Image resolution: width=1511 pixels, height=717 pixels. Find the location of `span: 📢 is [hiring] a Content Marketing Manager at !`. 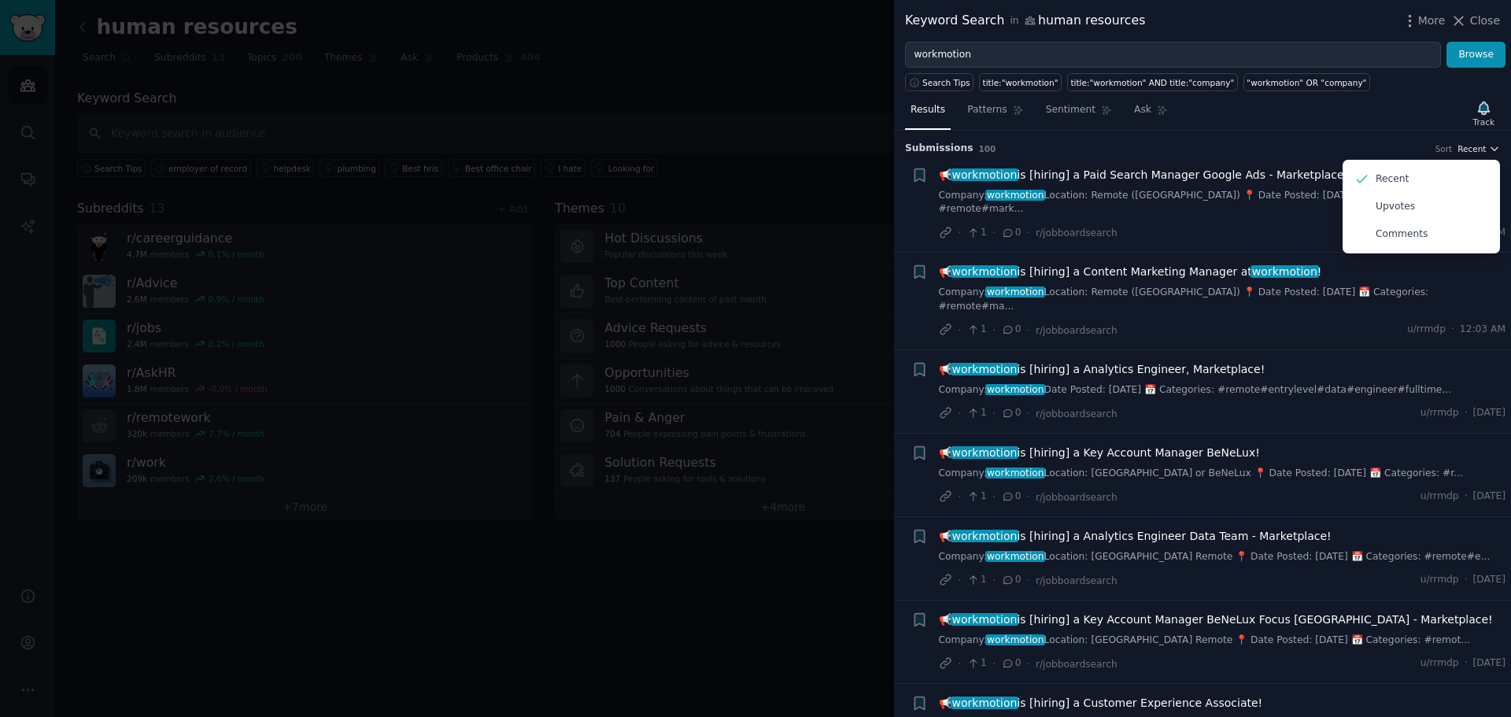

span: 📢 is [hiring] a Content Marketing Manager at ! is located at coordinates (1130, 272).